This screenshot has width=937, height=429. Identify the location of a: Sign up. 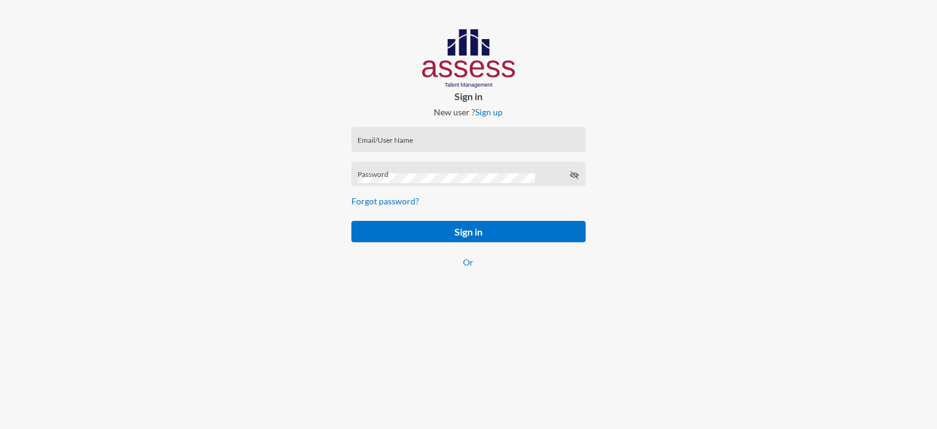
(488, 112).